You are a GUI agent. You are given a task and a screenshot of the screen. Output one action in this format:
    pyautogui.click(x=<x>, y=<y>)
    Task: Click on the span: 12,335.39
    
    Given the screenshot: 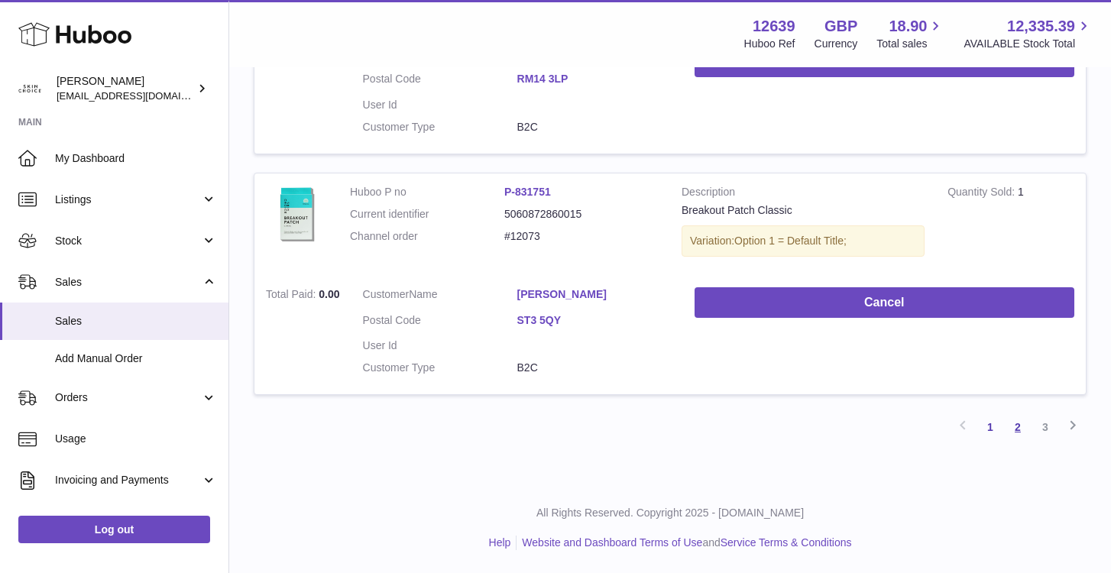 What is the action you would take?
    pyautogui.click(x=1040, y=26)
    